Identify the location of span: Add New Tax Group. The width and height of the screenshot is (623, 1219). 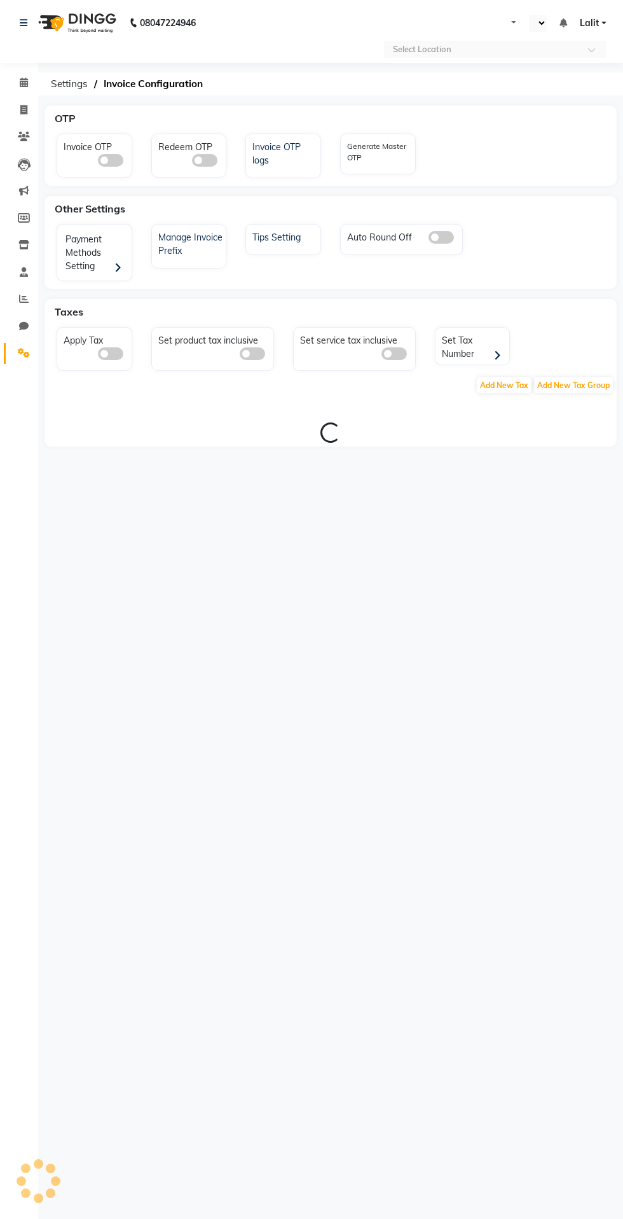
(574, 385).